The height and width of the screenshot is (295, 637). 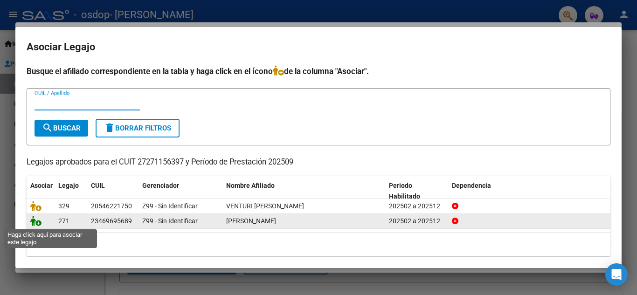 I want to click on div: 23469695689, so click(x=111, y=221).